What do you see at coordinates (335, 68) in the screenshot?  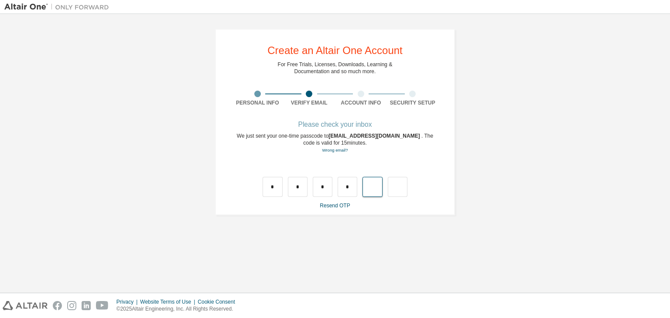 I see `div: For Free Trials, Licenses, Downloads, Learning & Documentation and so much more.` at bounding box center [335, 68].